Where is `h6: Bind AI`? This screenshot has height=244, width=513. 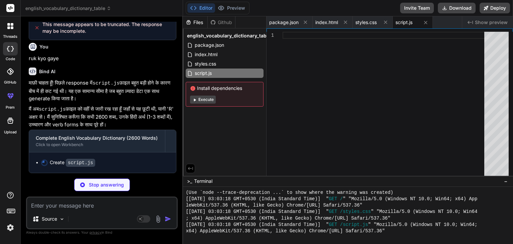 h6: Bind AI is located at coordinates (47, 71).